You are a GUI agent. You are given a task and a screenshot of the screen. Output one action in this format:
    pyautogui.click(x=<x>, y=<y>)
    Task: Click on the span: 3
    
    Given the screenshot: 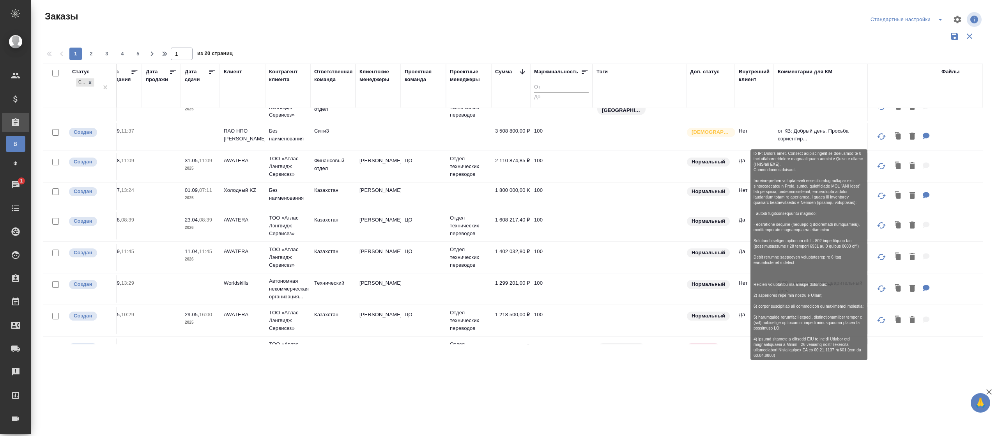 What is the action you would take?
    pyautogui.click(x=107, y=54)
    